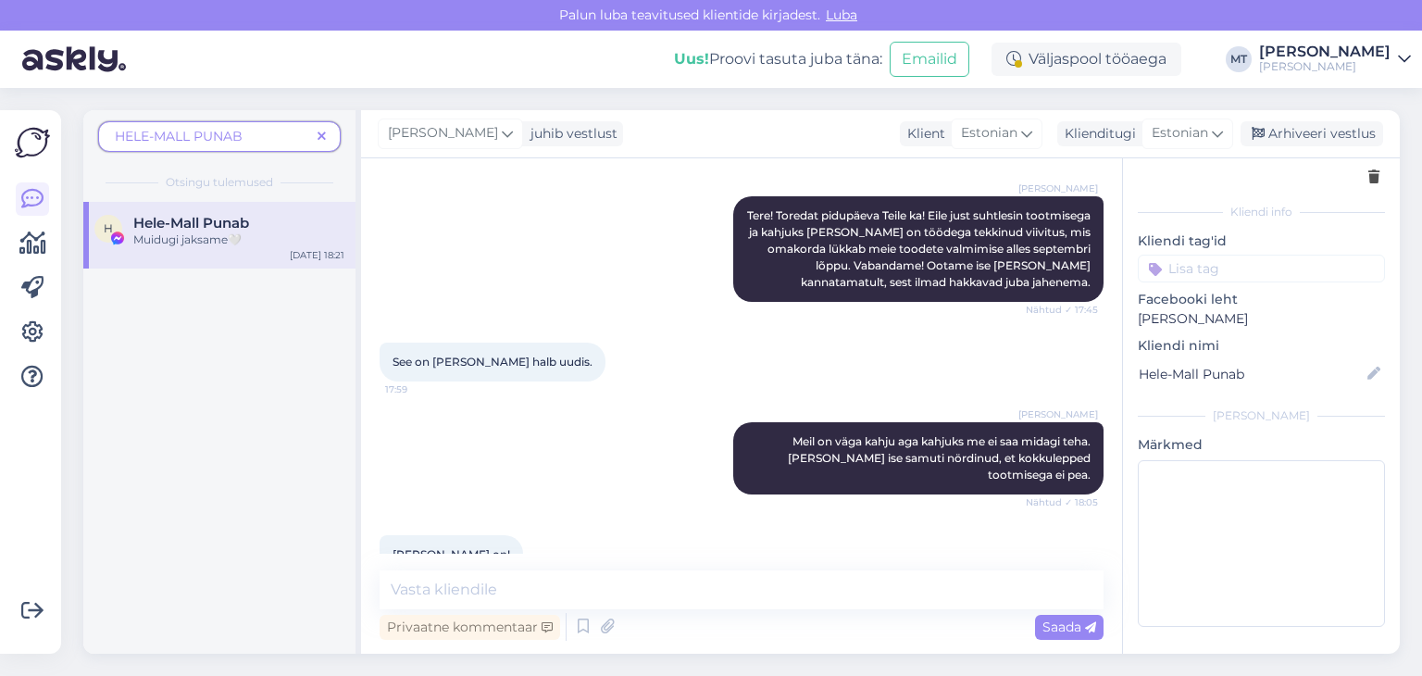 This screenshot has height=676, width=1422. What do you see at coordinates (191, 223) in the screenshot?
I see `span: Hele-Mall Punab` at bounding box center [191, 223].